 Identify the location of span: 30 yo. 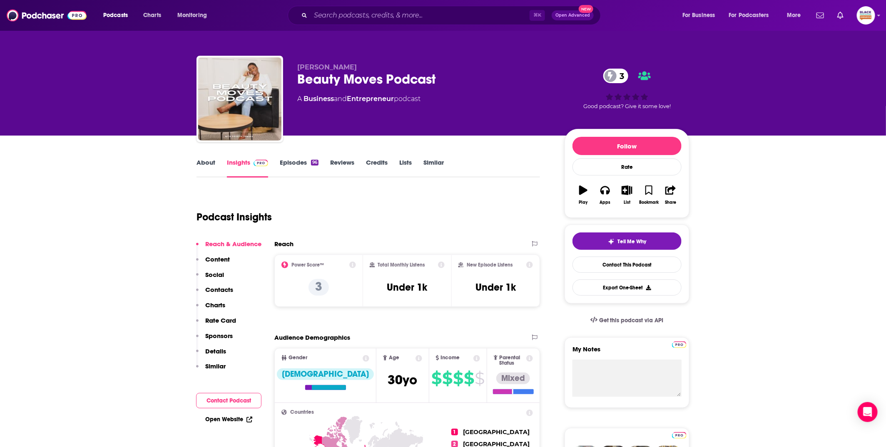
(402, 380).